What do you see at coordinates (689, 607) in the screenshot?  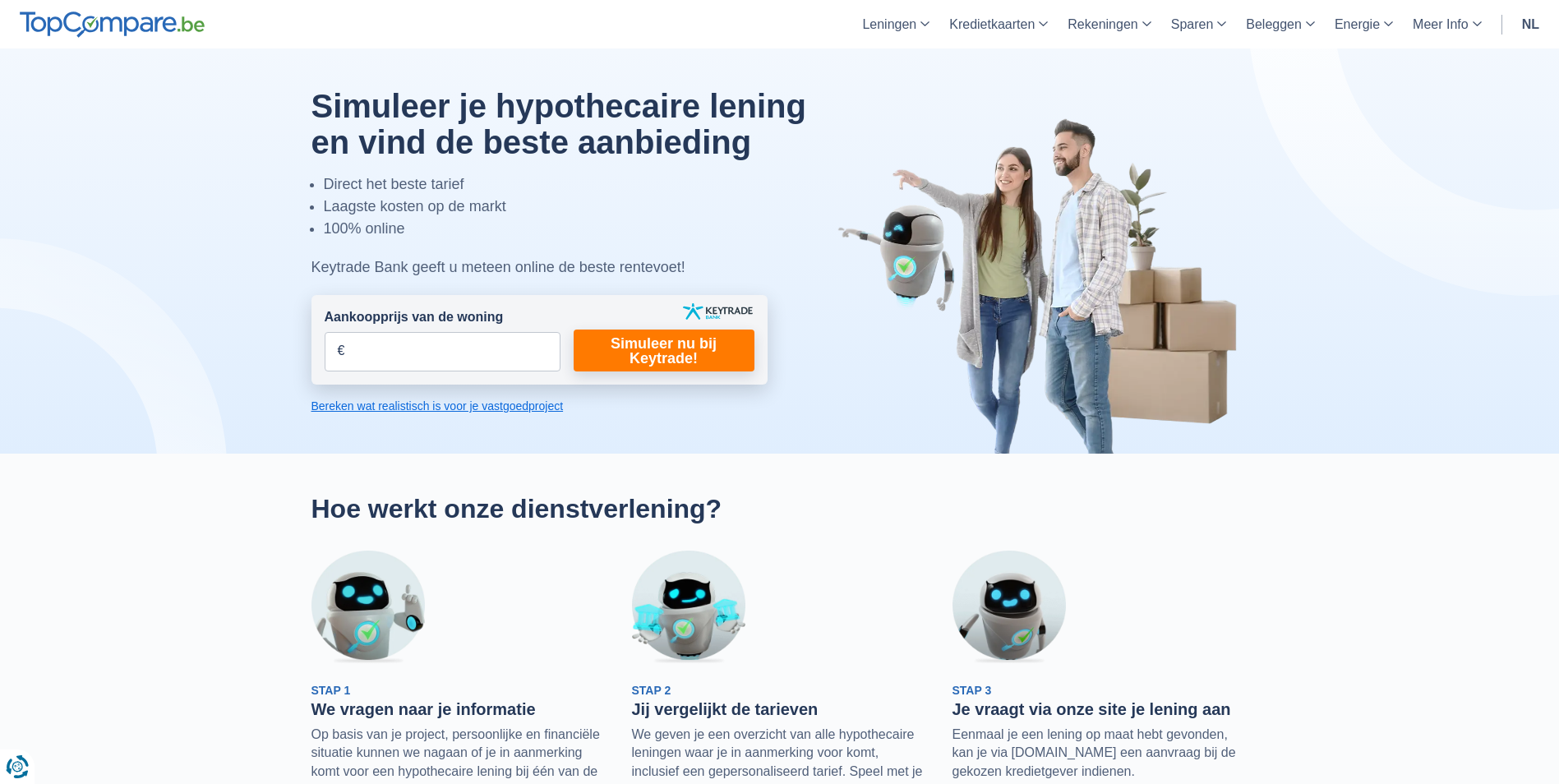 I see `img: Stap 2` at bounding box center [689, 607].